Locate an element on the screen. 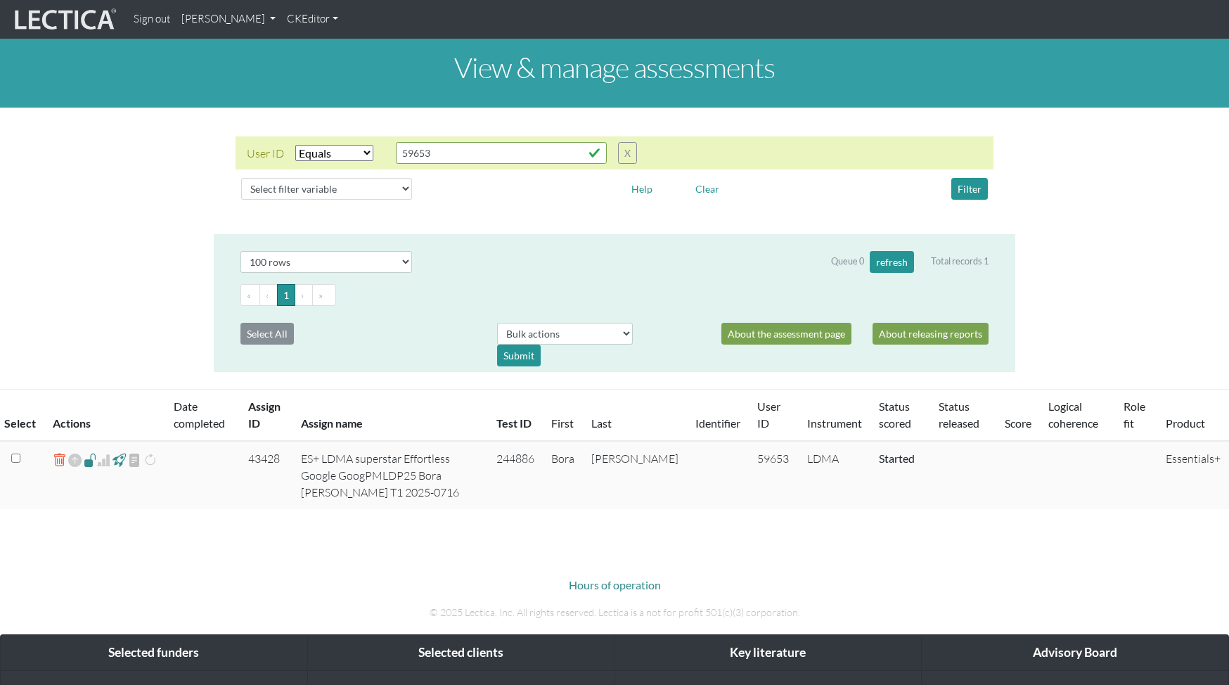 Image resolution: width=1229 pixels, height=685 pixels. a: Status scored is located at coordinates (895, 414).